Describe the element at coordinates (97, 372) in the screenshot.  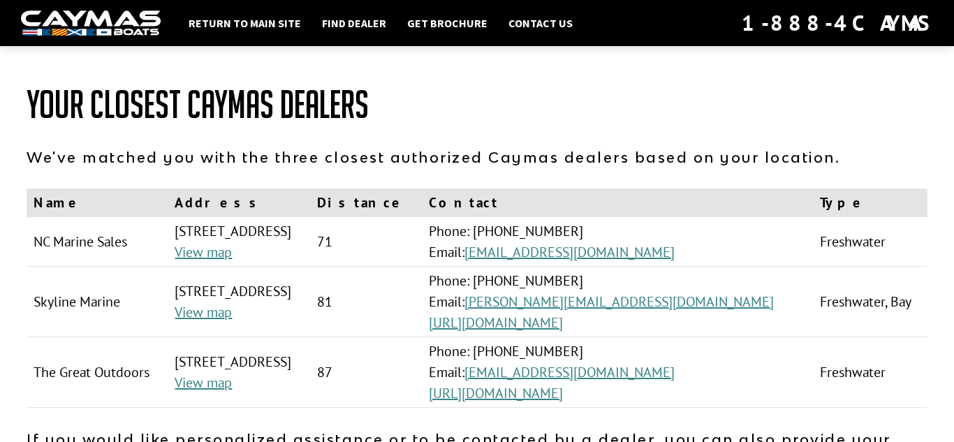
I see `td: The Great Outdoors` at that location.